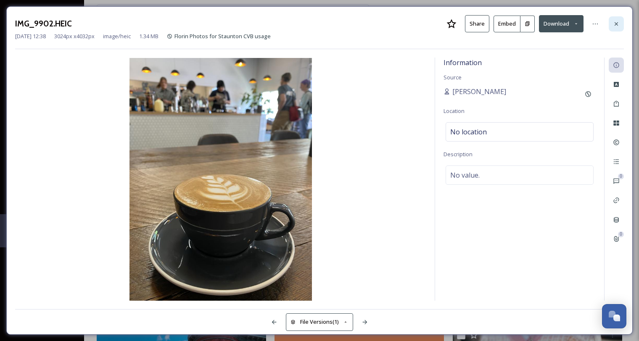  I want to click on button: Download, so click(561, 24).